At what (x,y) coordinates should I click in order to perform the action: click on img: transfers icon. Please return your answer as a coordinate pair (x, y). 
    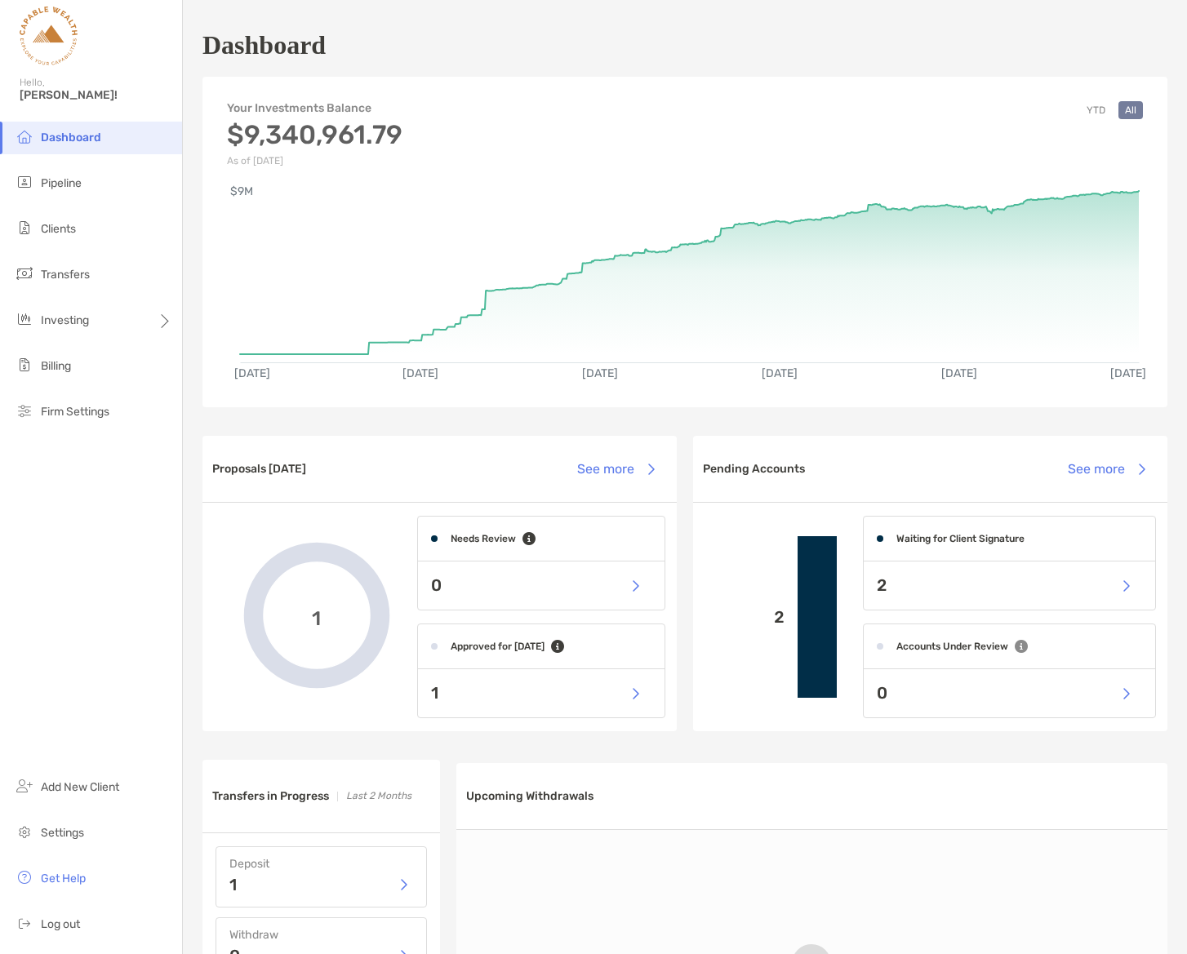
    Looking at the image, I should click on (24, 273).